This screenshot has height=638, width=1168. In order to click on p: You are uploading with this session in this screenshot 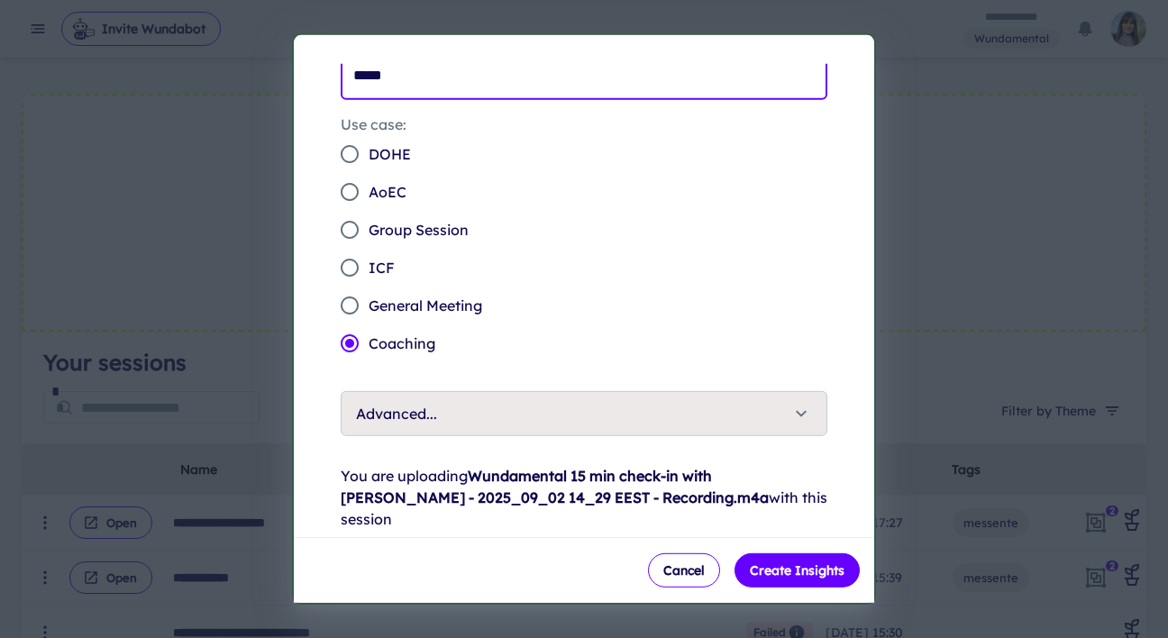, I will do `click(584, 497)`.